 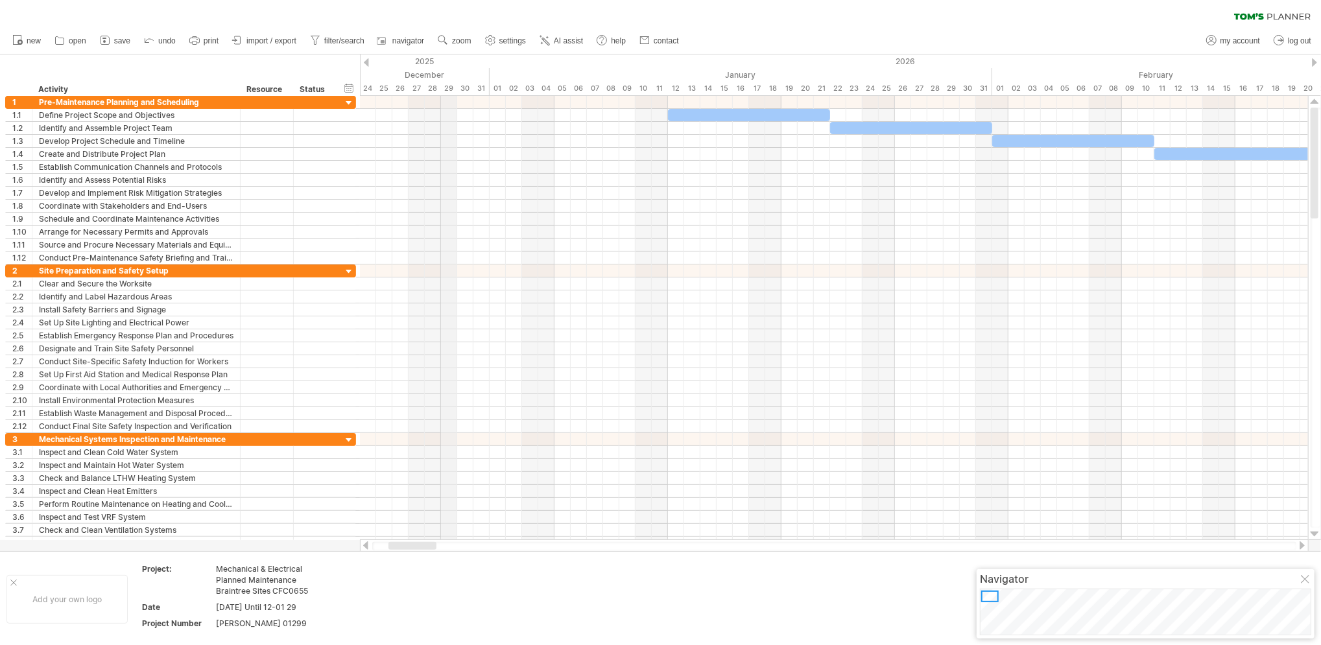 What do you see at coordinates (22, 102) in the screenshot?
I see `div: 1` at bounding box center [22, 102].